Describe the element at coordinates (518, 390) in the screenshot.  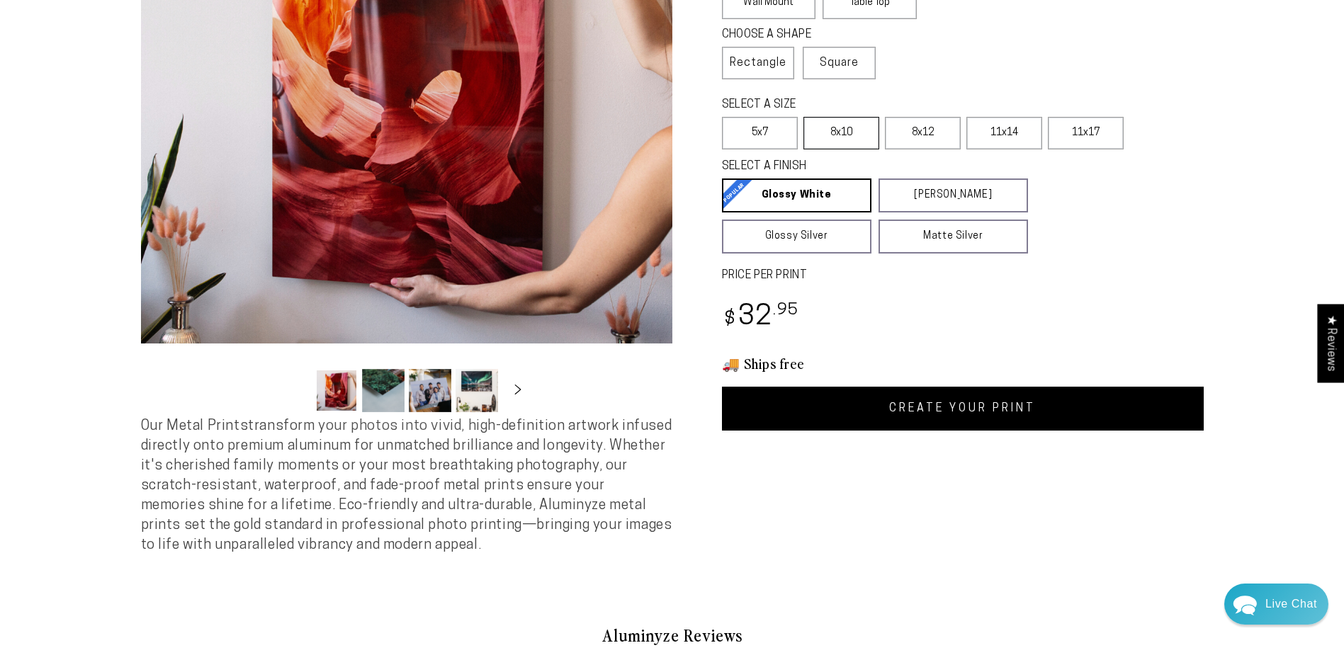
I see `button: Slide right` at that location.